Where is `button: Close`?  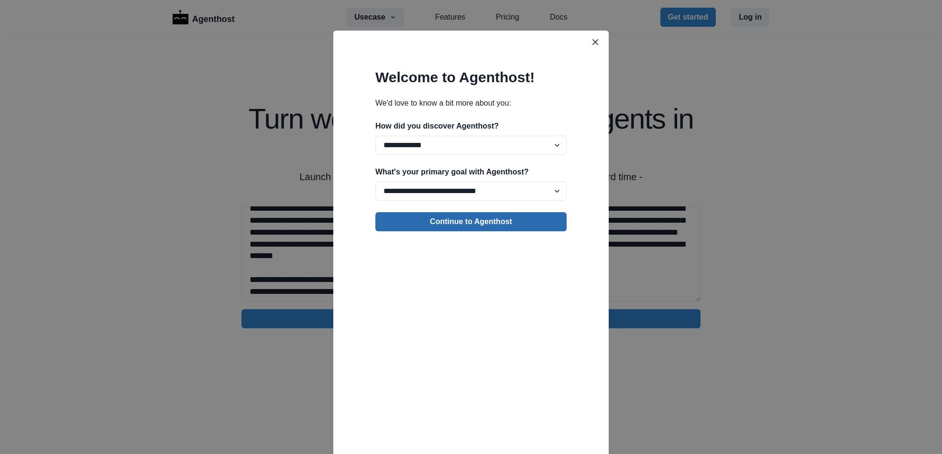 button: Close is located at coordinates (595, 42).